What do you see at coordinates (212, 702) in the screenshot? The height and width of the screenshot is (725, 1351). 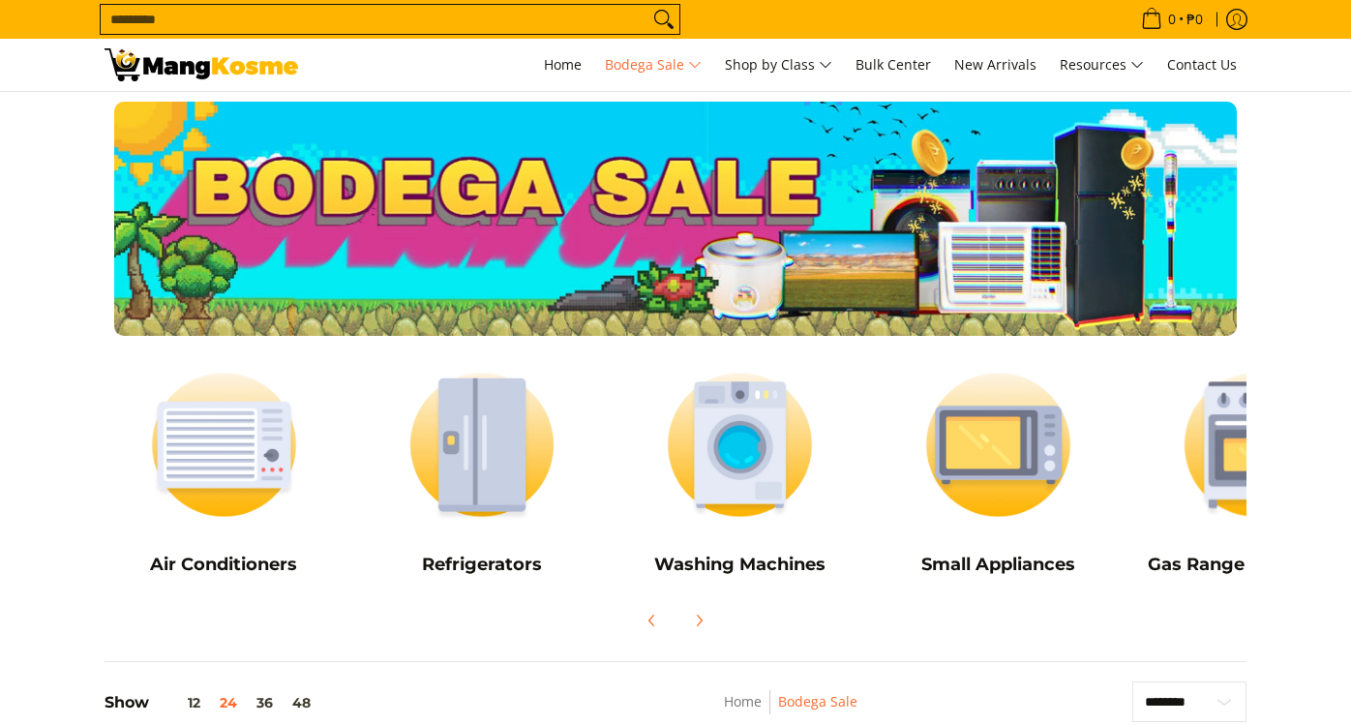 I see `h5: Show` at bounding box center [212, 702].